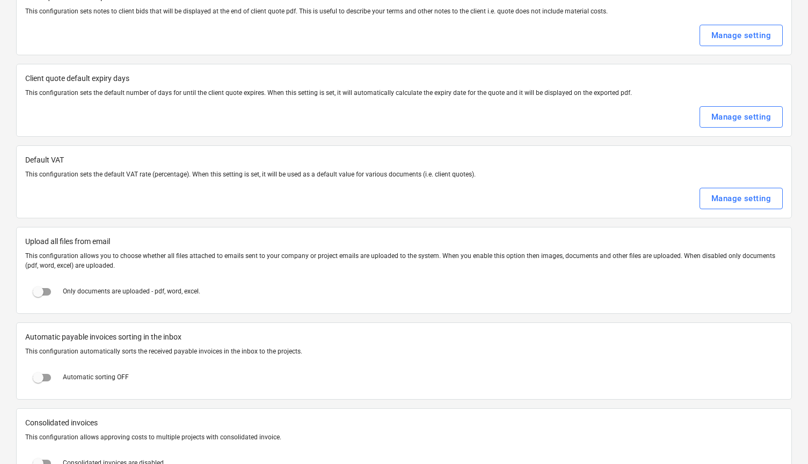  What do you see at coordinates (404, 438) in the screenshot?
I see `p: This configuration allows approving costs to multiple projects with consolidated invoice.` at bounding box center [404, 438].